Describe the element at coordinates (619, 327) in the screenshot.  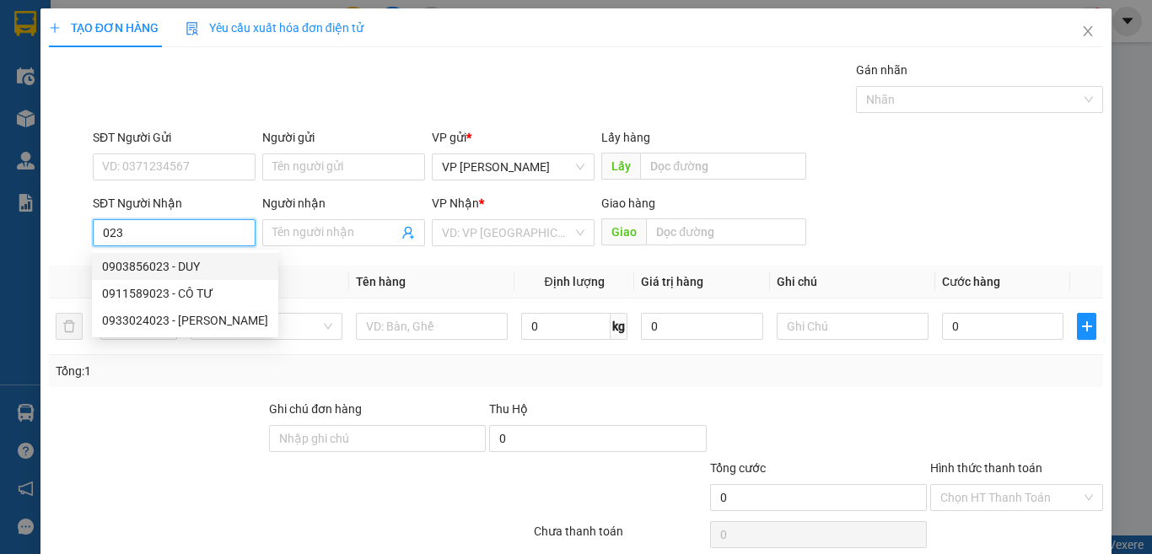
I see `span: kg` at that location.